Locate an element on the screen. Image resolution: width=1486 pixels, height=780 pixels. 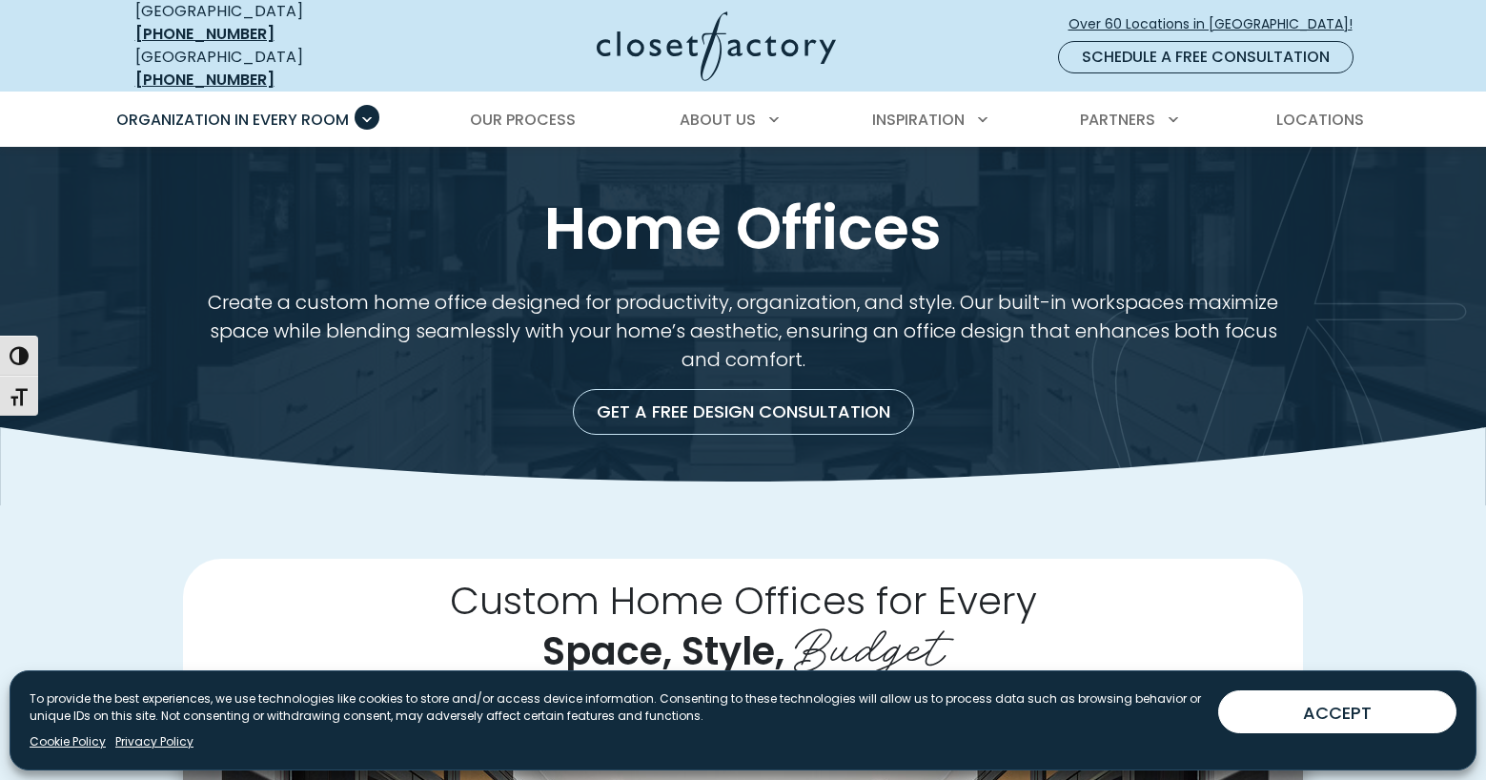
button: ACCEPT is located at coordinates (1338, 711).